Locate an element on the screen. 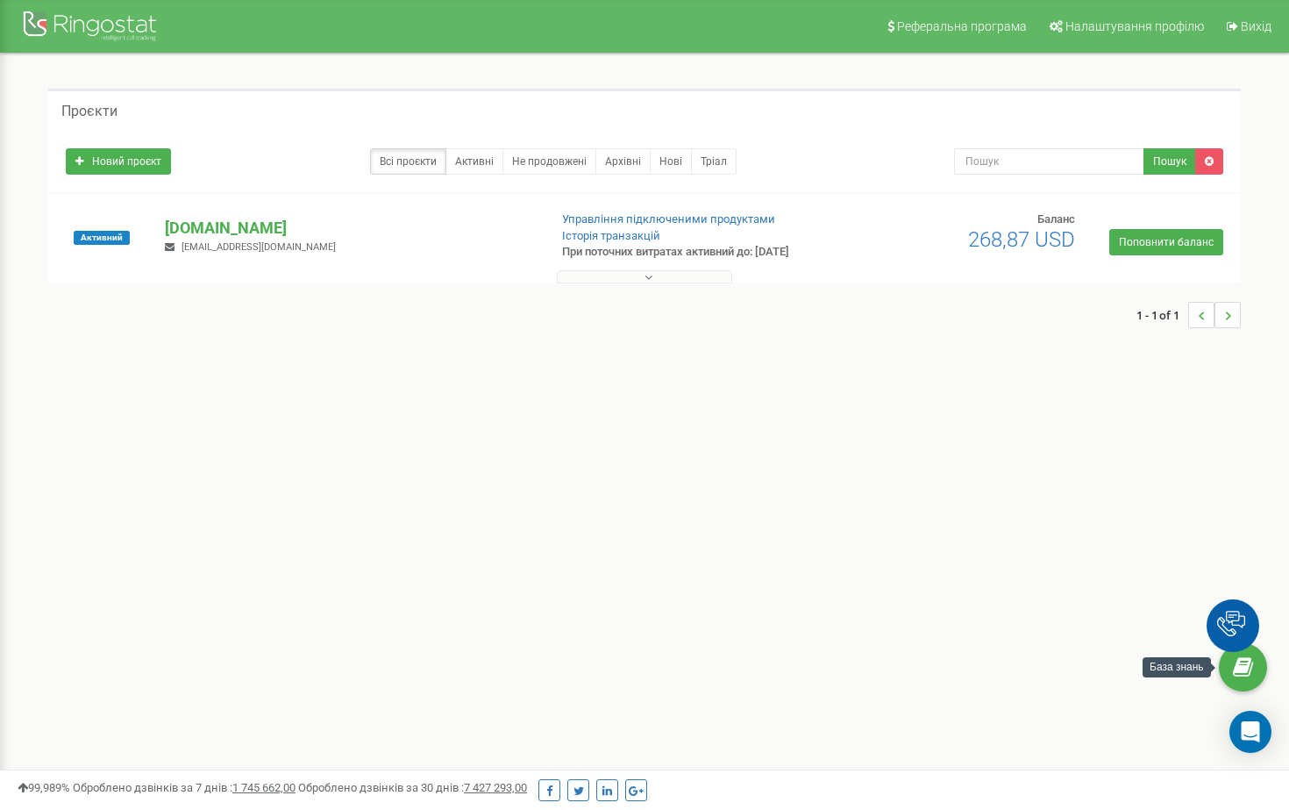  a: Всі проєкти is located at coordinates (408, 161).